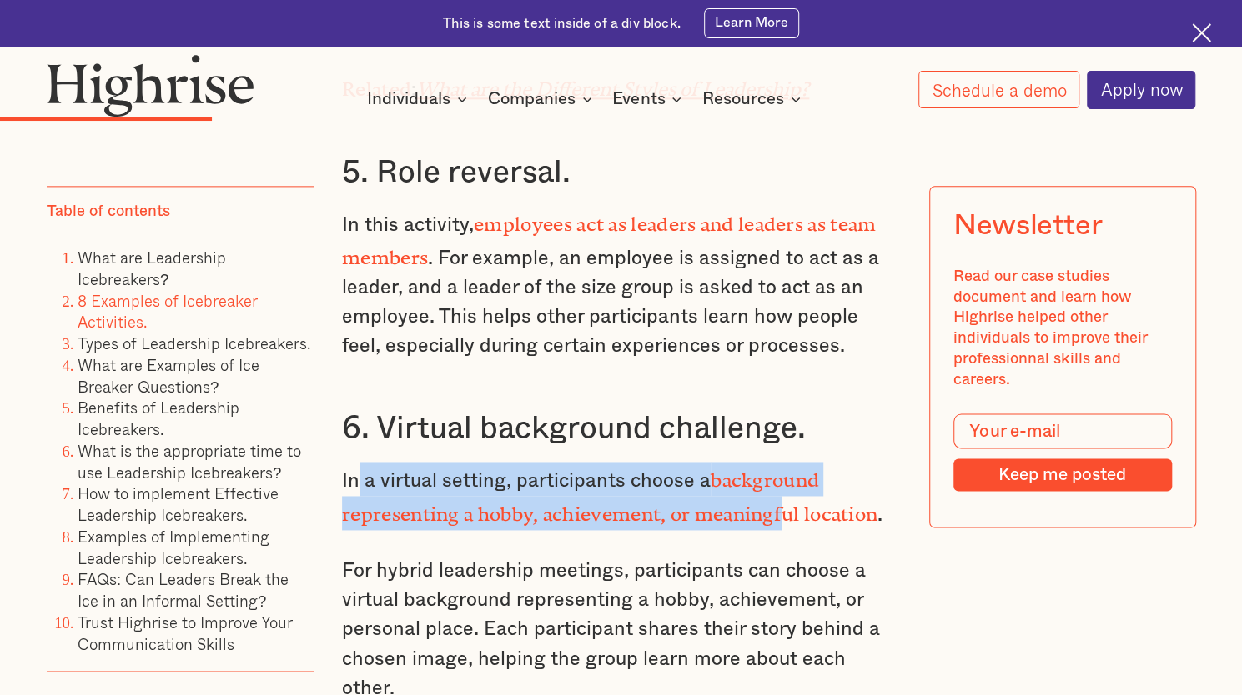 This screenshot has height=695, width=1242. I want to click on div: This is some text inside of a div block., so click(561, 23).